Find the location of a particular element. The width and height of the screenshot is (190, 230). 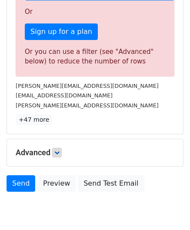

h5: Advanced is located at coordinates (95, 153).